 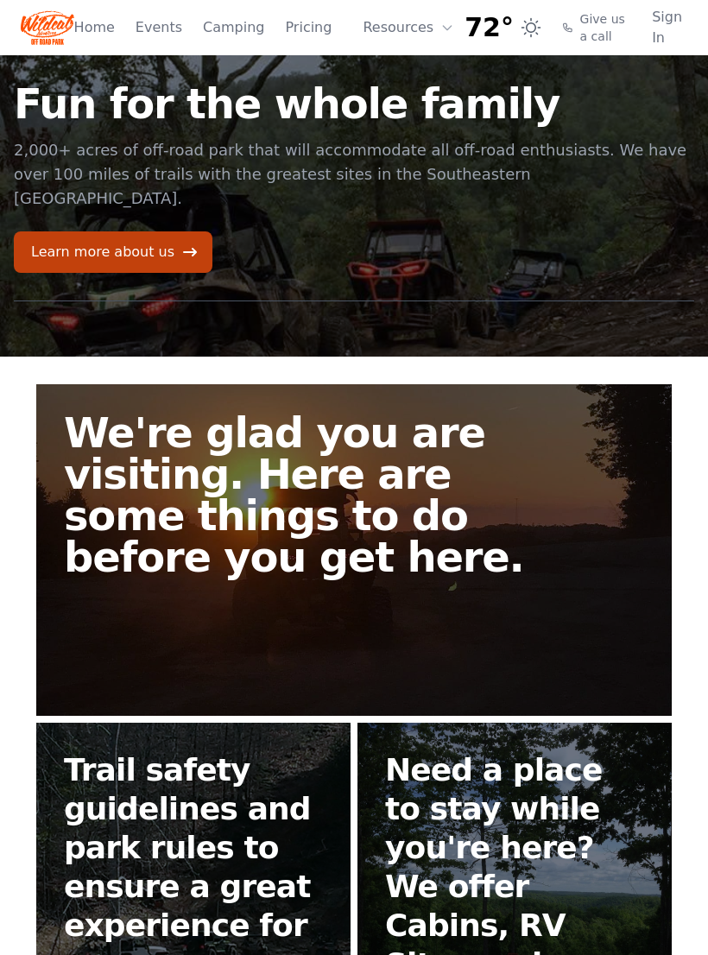 What do you see at coordinates (308, 28) in the screenshot?
I see `a: Pricing` at bounding box center [308, 28].